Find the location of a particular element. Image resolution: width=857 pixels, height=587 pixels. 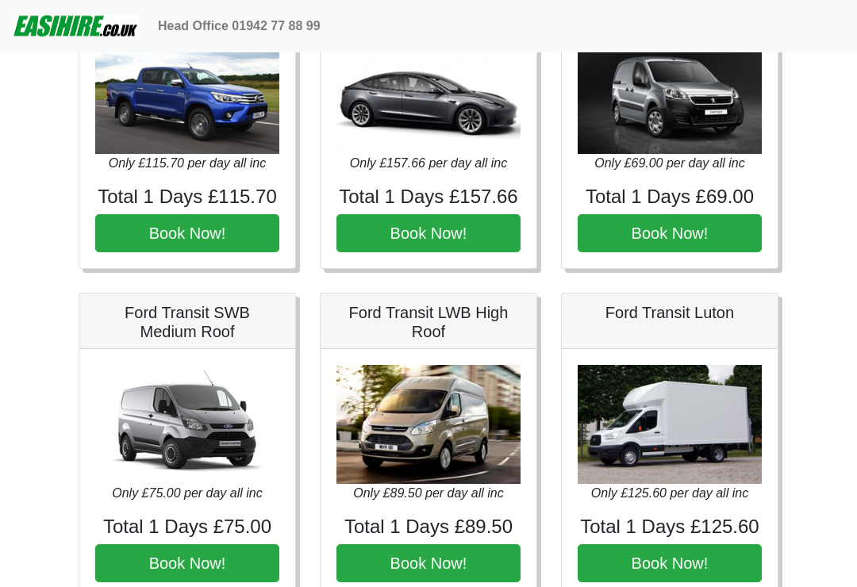

b: Head Office 01942 77 88 99 is located at coordinates (239, 25).